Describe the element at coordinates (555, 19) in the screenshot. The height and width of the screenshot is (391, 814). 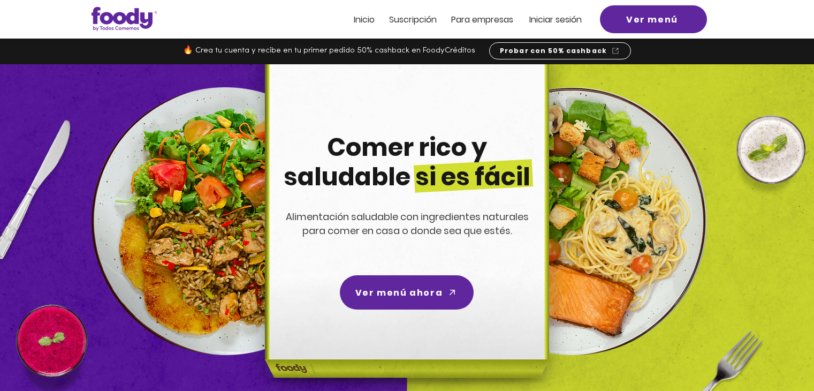
I see `a: Iniciar sesión` at that location.